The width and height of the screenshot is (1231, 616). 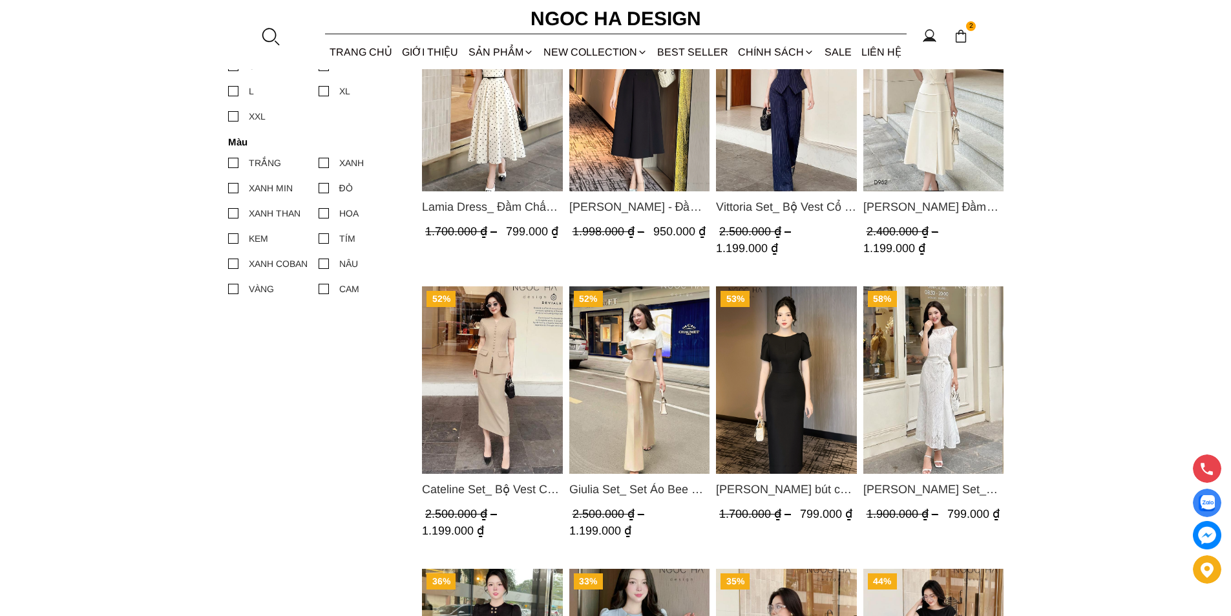 What do you see at coordinates (903, 514) in the screenshot?
I see `span: 1.900.000 ₫` at bounding box center [903, 514].